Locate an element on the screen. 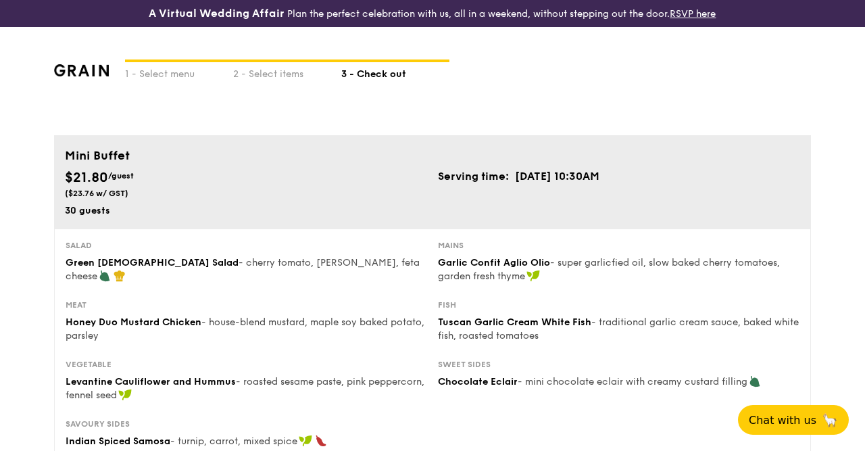 The height and width of the screenshot is (451, 865). span: - turnip, carrot, mixed spice is located at coordinates (234, 441).